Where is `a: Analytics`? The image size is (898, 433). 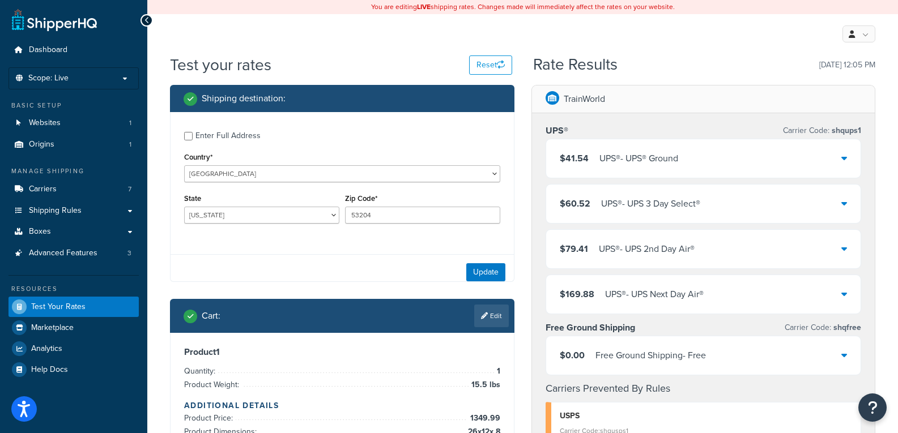
a: Analytics is located at coordinates (74, 349).